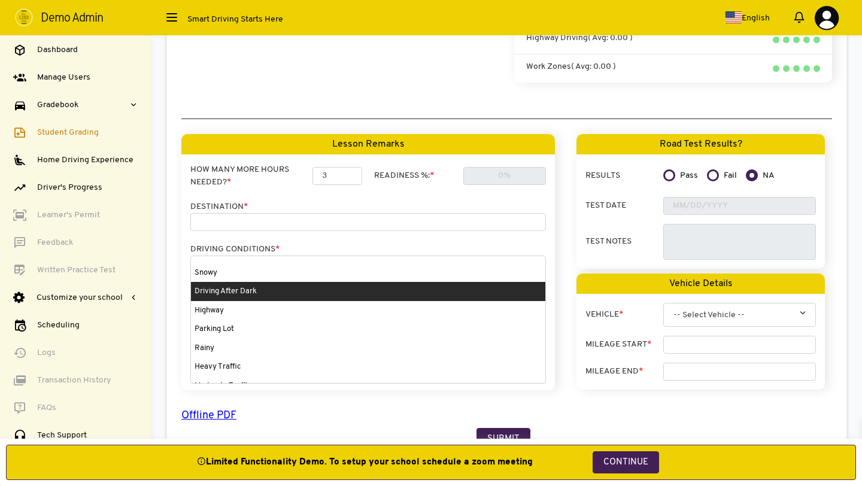 This screenshot has height=486, width=862. Describe the element at coordinates (46, 352) in the screenshot. I see `span: Logs` at that location.